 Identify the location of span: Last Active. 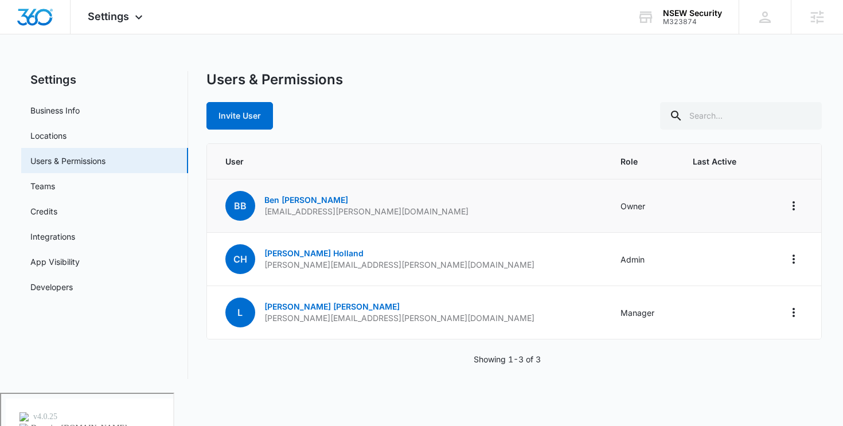
(720, 161).